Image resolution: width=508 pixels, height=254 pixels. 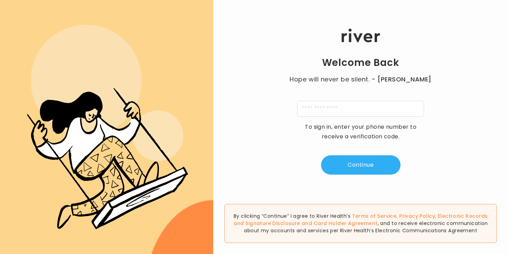 What do you see at coordinates (361, 165) in the screenshot?
I see `button: Continue` at bounding box center [361, 165].